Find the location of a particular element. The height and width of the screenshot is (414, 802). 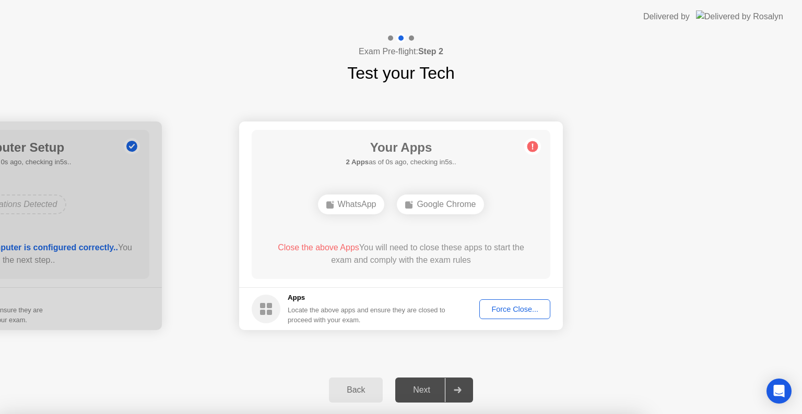

b: 2 Apps is located at coordinates (357, 162).